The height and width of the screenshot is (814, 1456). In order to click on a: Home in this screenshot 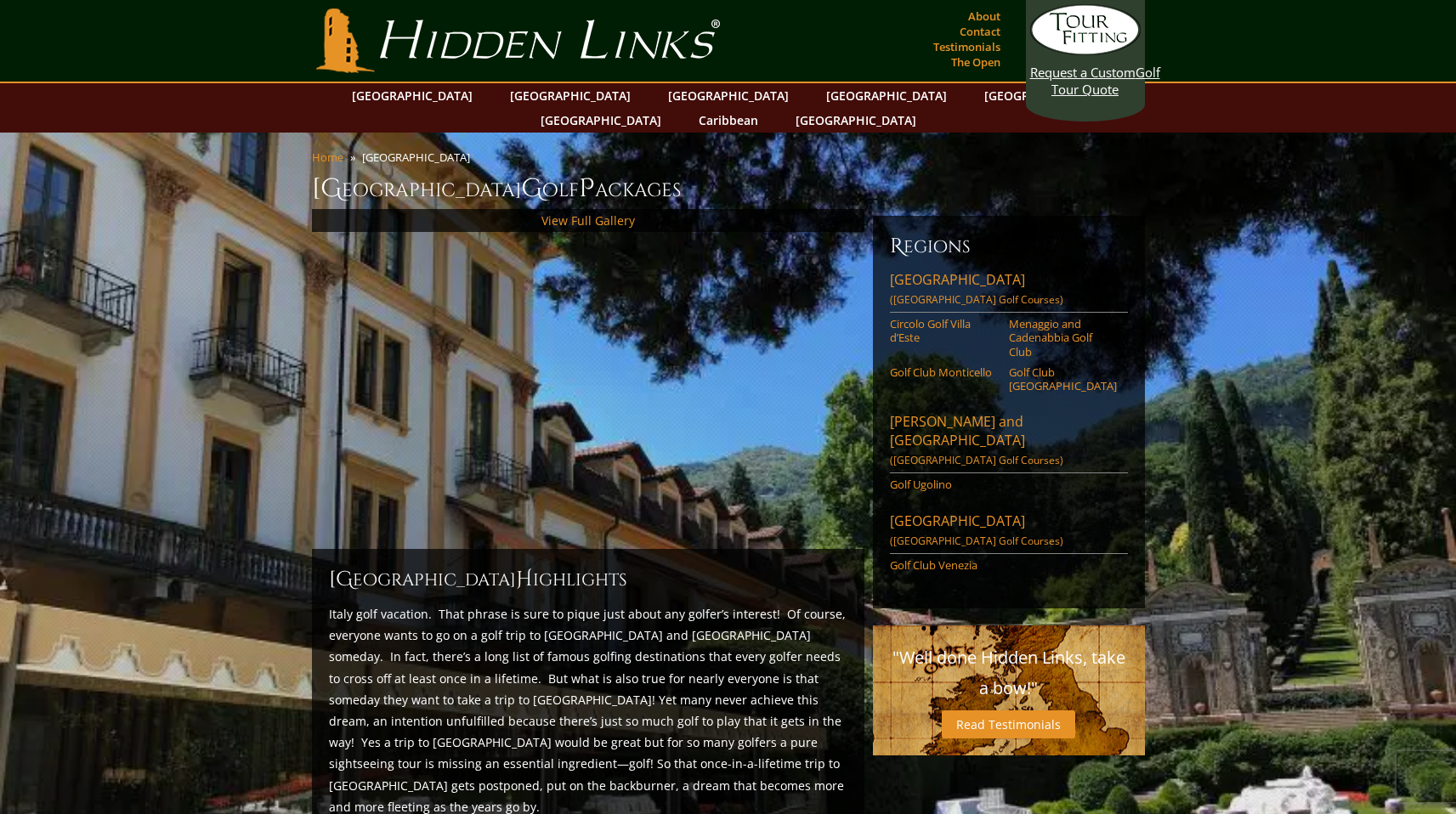, I will do `click(327, 157)`.